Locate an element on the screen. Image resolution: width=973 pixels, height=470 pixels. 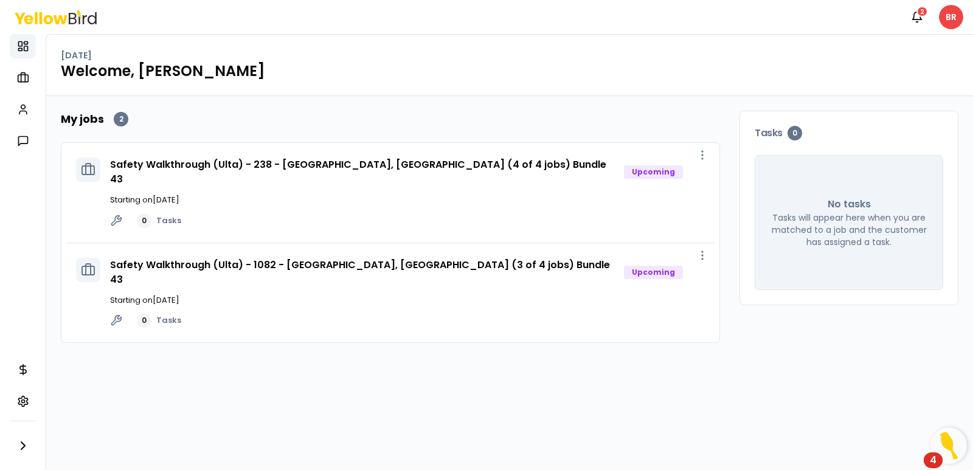
p: No tasks is located at coordinates (849, 204).